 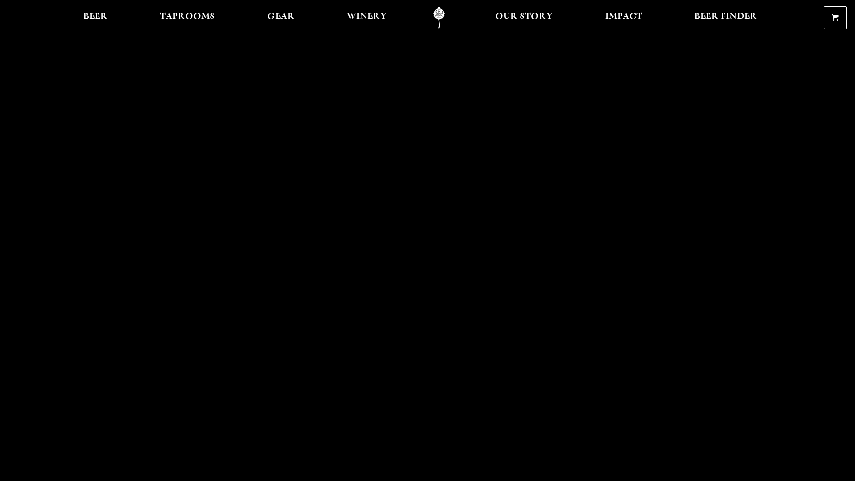 What do you see at coordinates (367, 17) in the screenshot?
I see `span: Winery` at bounding box center [367, 17].